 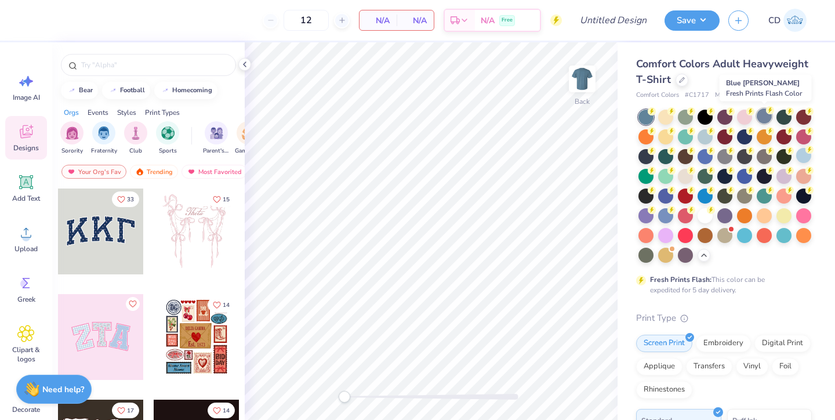 I want to click on input: Try "Alpha", so click(x=154, y=65).